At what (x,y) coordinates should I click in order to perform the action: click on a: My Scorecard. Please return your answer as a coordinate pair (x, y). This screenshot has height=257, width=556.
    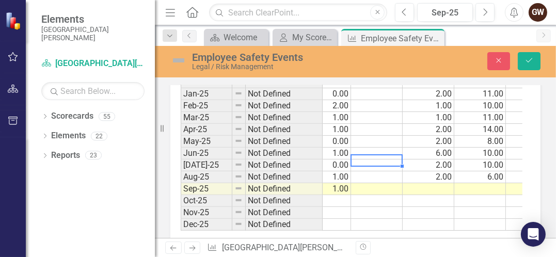
    Looking at the image, I should click on (305, 37).